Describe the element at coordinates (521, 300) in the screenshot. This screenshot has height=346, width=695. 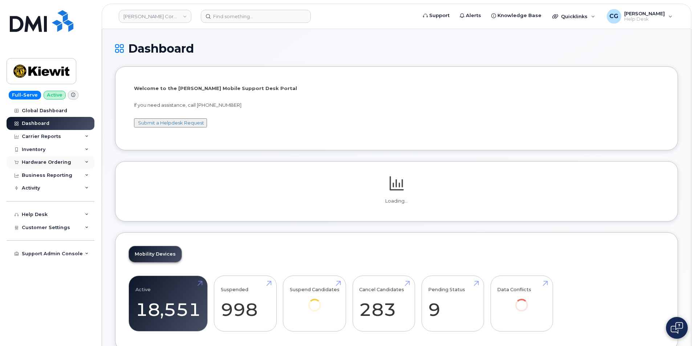
I see `a: Data Conflicts` at that location.